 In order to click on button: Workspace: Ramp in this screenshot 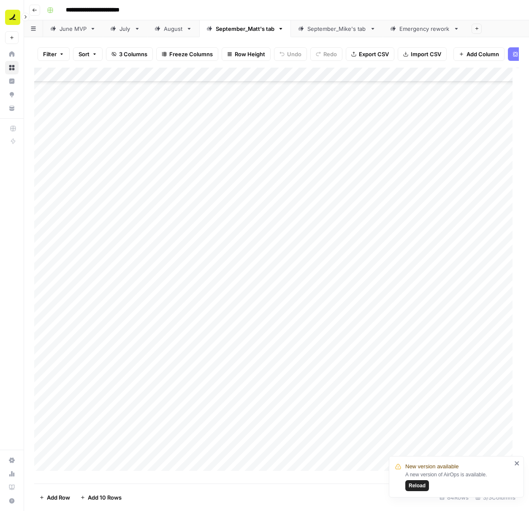, I will do `click(12, 17)`.